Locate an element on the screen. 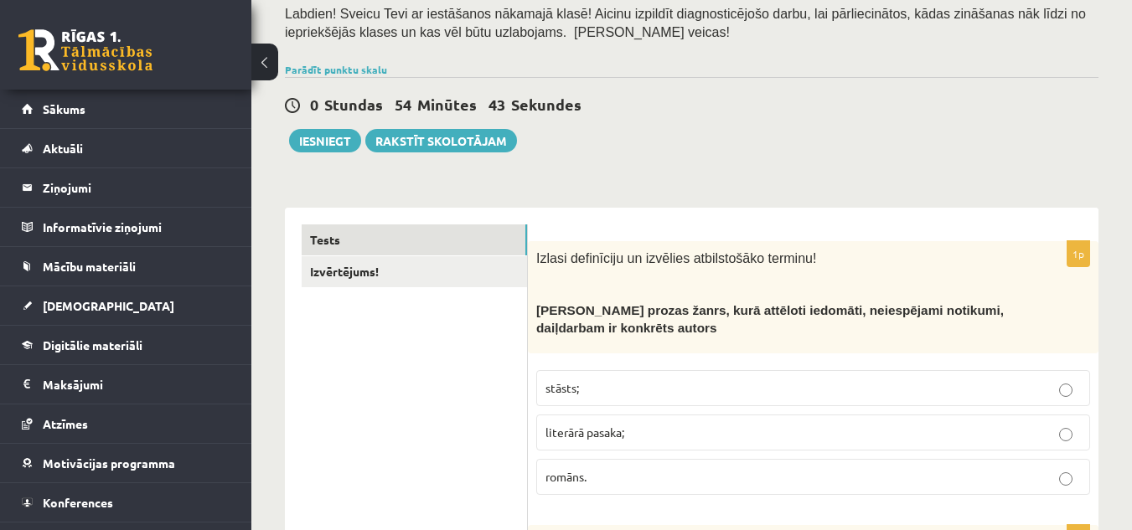 The image size is (1132, 530). span: Digitālie materiāli is located at coordinates (92, 345).